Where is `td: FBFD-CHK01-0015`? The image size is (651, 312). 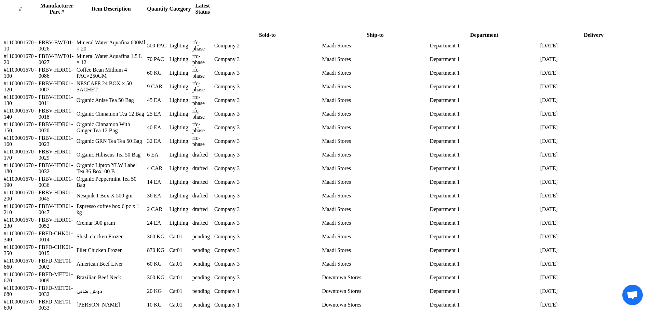 td: FBFD-CHK01-0015 is located at coordinates (57, 251).